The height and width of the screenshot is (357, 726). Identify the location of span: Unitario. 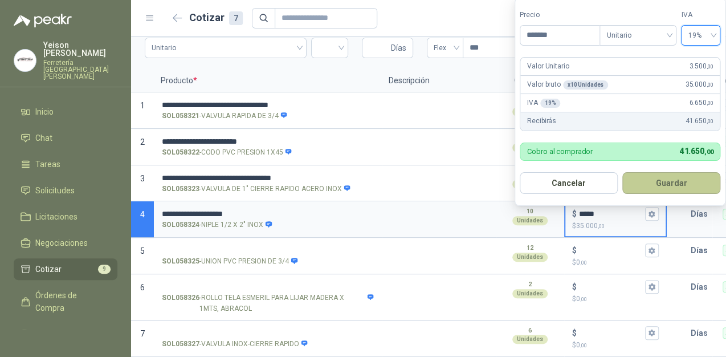
(226, 48).